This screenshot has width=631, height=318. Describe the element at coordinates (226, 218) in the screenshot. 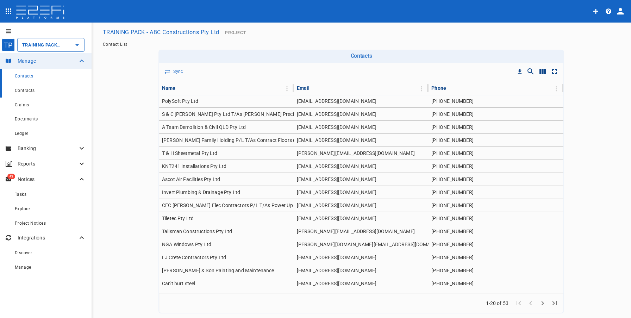

I see `td: Tiletec Pty Ltd` at that location.